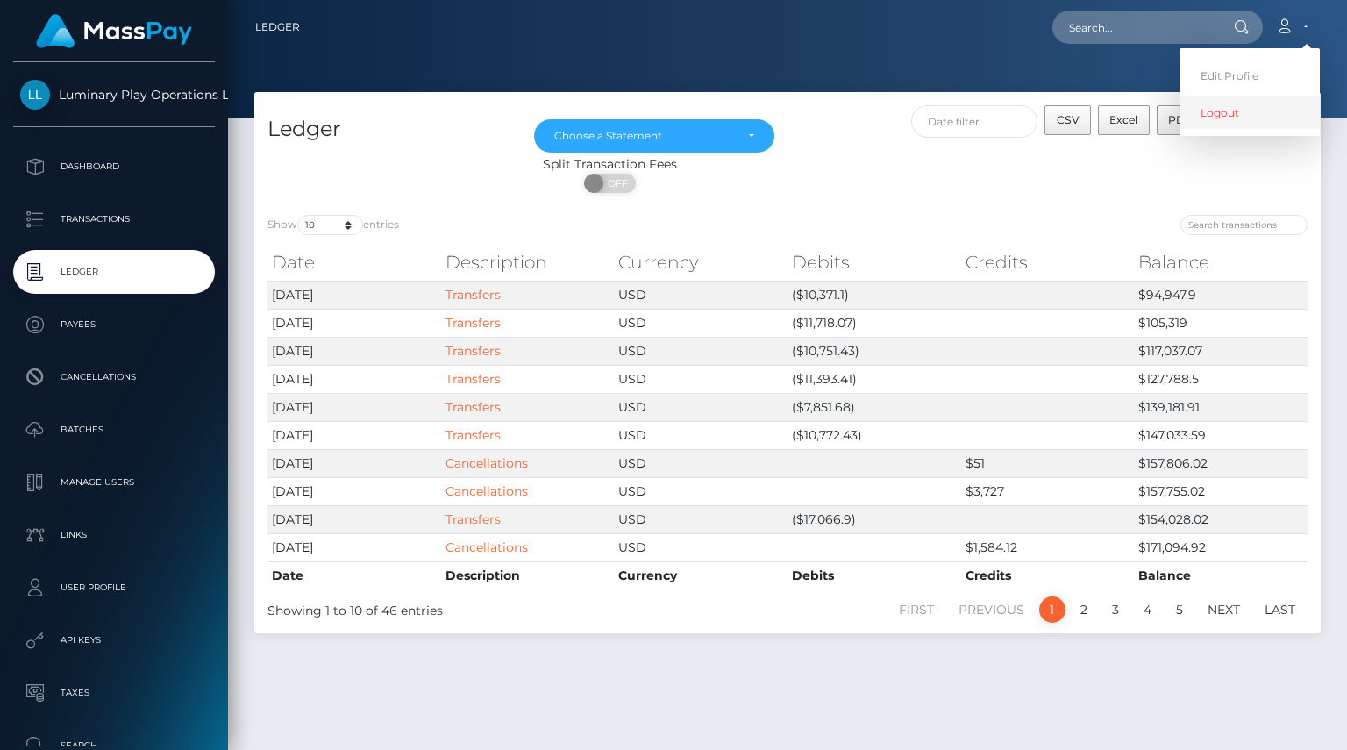 This screenshot has height=750, width=1347. Describe the element at coordinates (114, 325) in the screenshot. I see `p: Payees` at that location.